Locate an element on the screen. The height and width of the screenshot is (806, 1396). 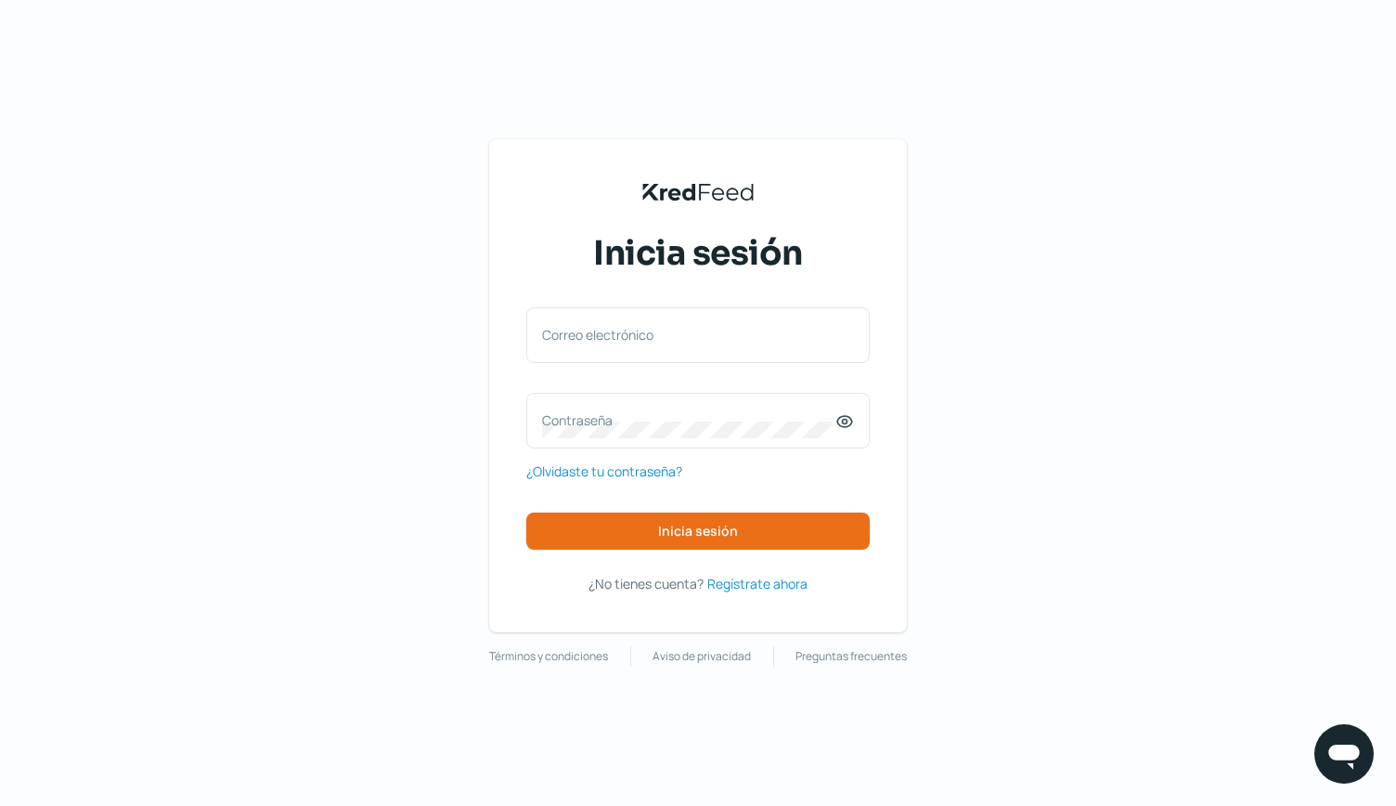
a: Términos y condiciones is located at coordinates (549, 656).